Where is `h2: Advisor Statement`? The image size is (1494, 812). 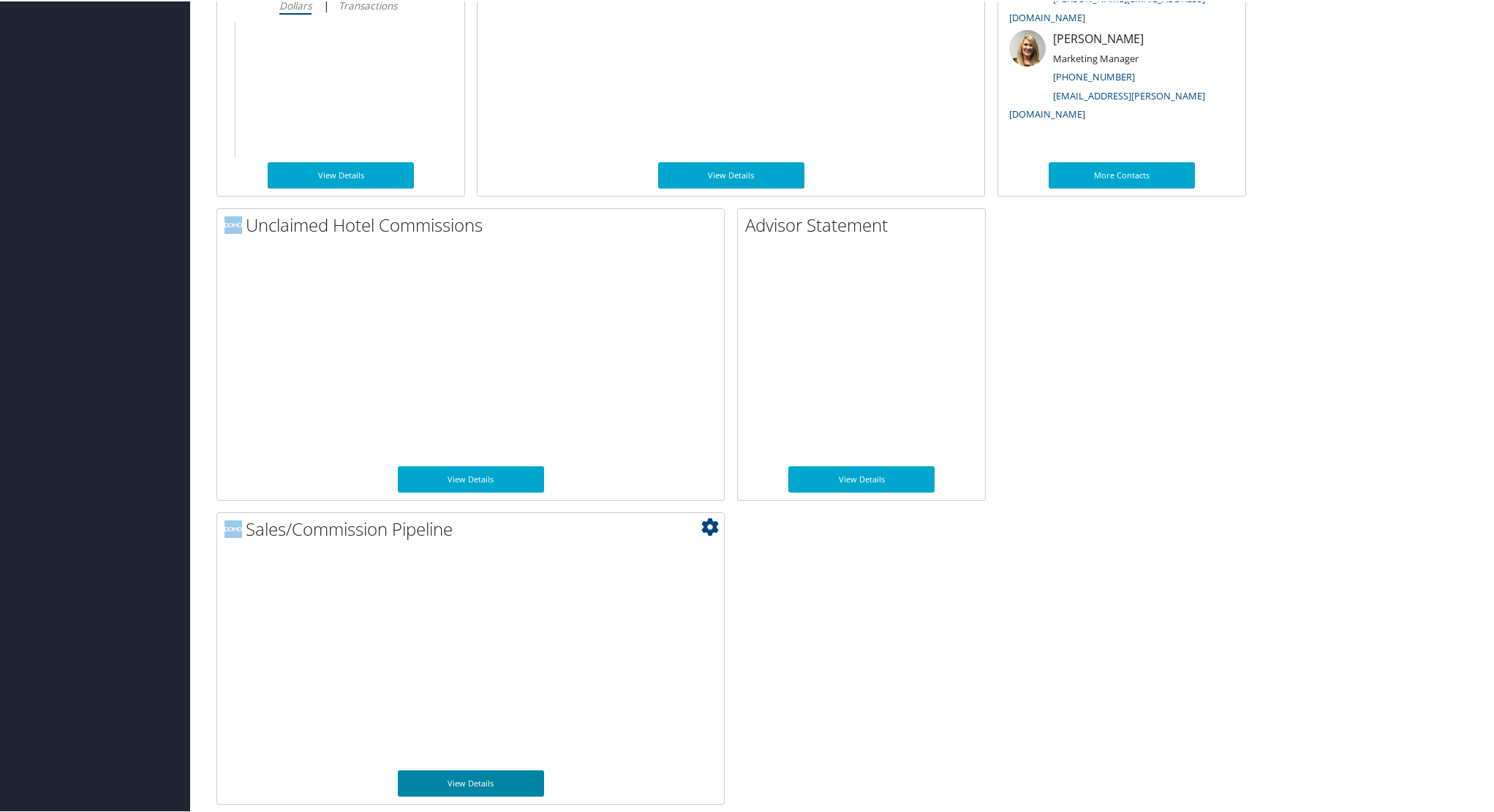 h2: Advisor Statement is located at coordinates (866, 223).